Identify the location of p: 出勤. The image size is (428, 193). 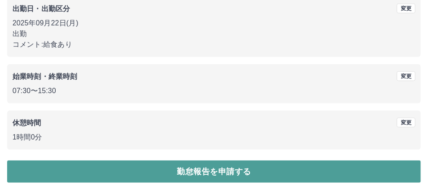
(214, 34).